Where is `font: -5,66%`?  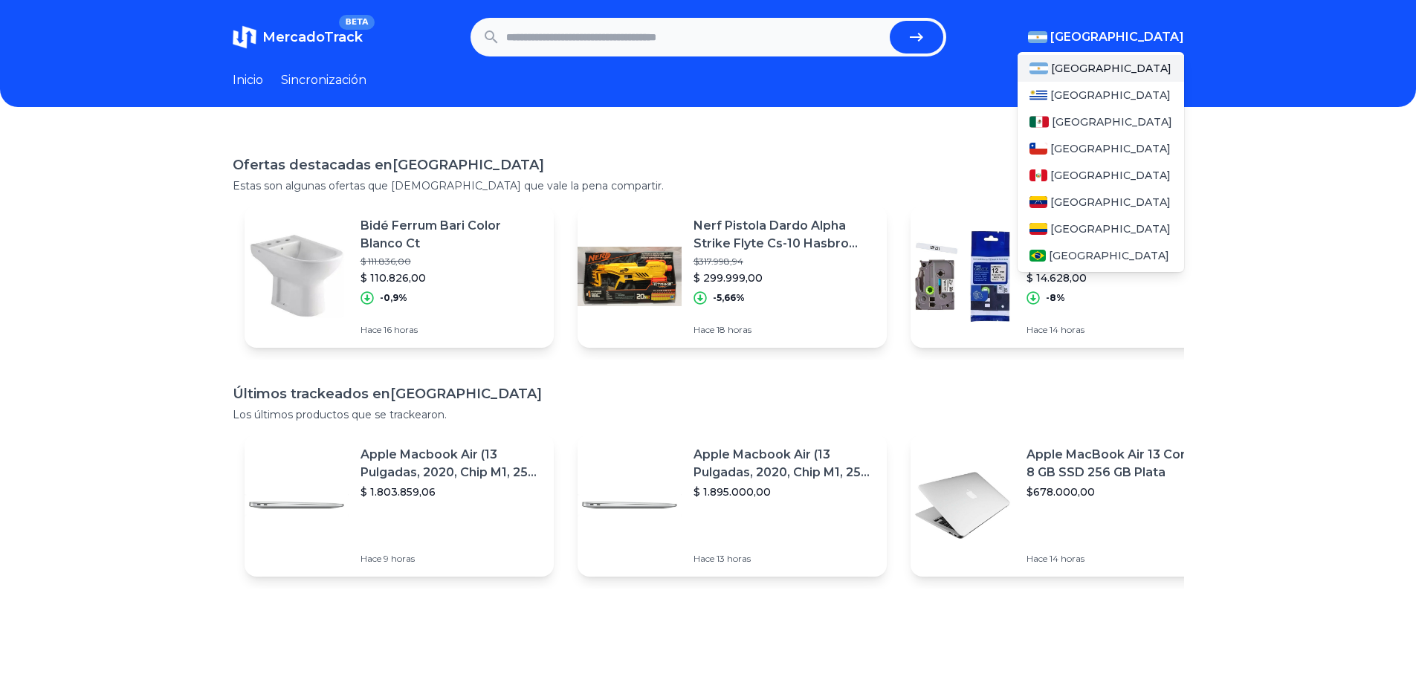 font: -5,66% is located at coordinates (728, 297).